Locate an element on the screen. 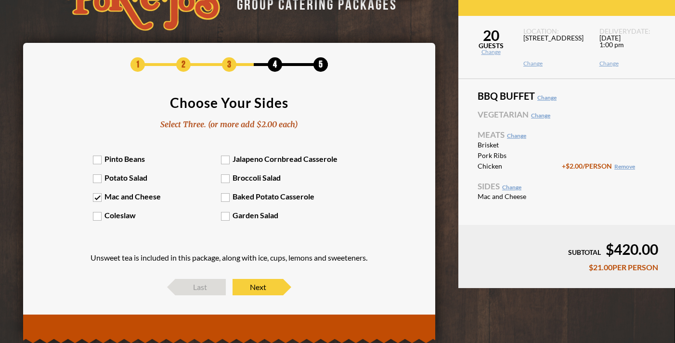 This screenshot has width=675, height=343. span: SUBTOTAL is located at coordinates (584, 252).